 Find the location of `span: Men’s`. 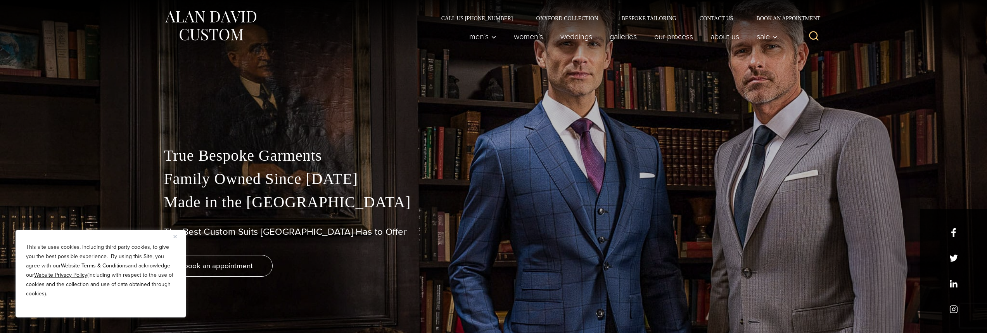

span: Men’s is located at coordinates (483, 36).